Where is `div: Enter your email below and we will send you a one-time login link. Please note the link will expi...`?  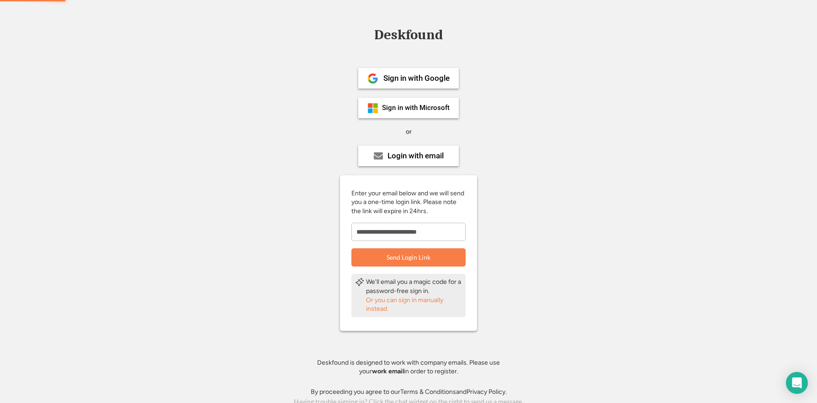
div: Enter your email below and we will send you a one-time login link. Please note the link will expi... is located at coordinates (408, 202).